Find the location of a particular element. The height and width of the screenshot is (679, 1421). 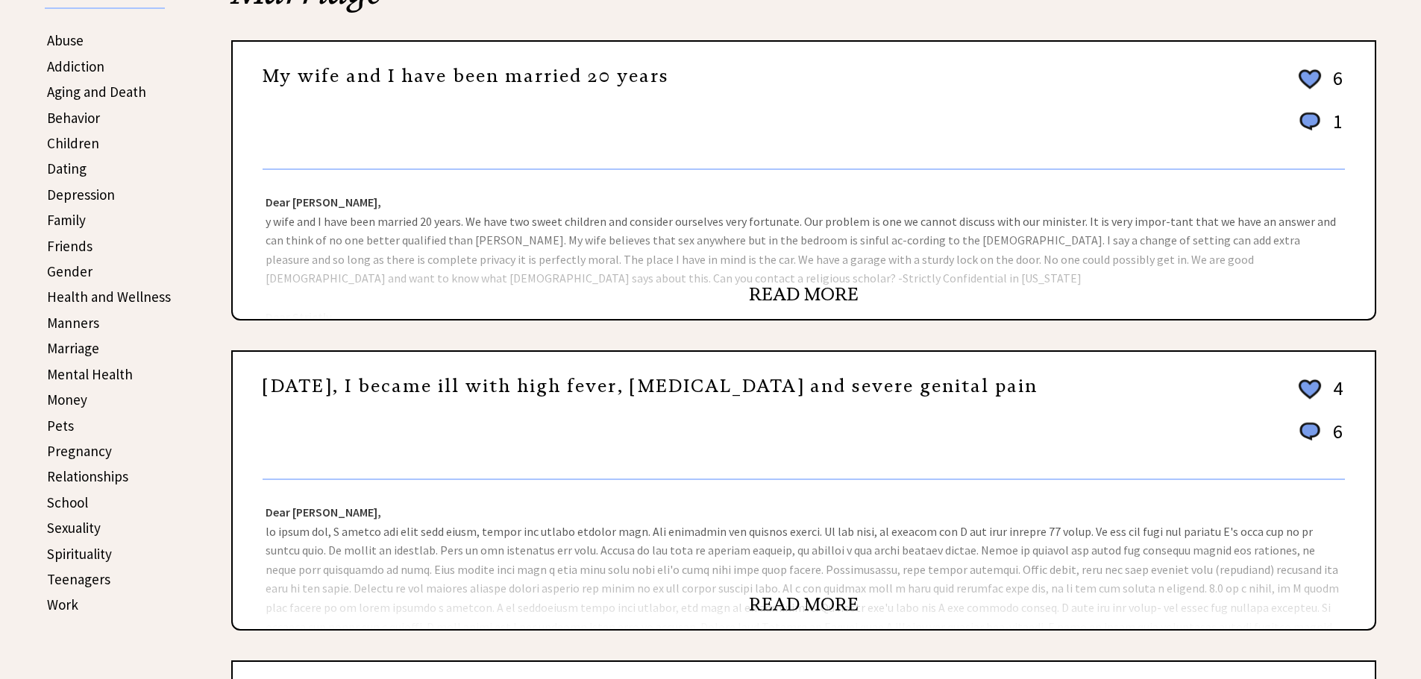

a: Sexuality is located at coordinates (74, 528).